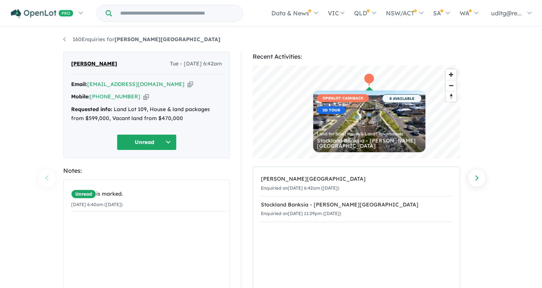  What do you see at coordinates (146, 114) in the screenshot?
I see `div: Land Lot 109, House & land packages from $599,000, Vacant land from $470,000` at bounding box center [146, 114].